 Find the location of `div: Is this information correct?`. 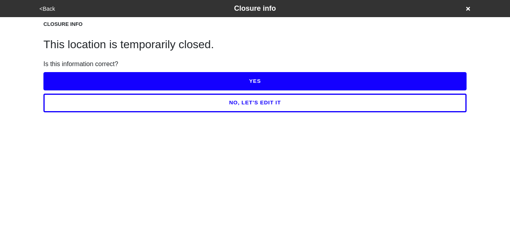

div: Is this information correct? is located at coordinates (255, 64).